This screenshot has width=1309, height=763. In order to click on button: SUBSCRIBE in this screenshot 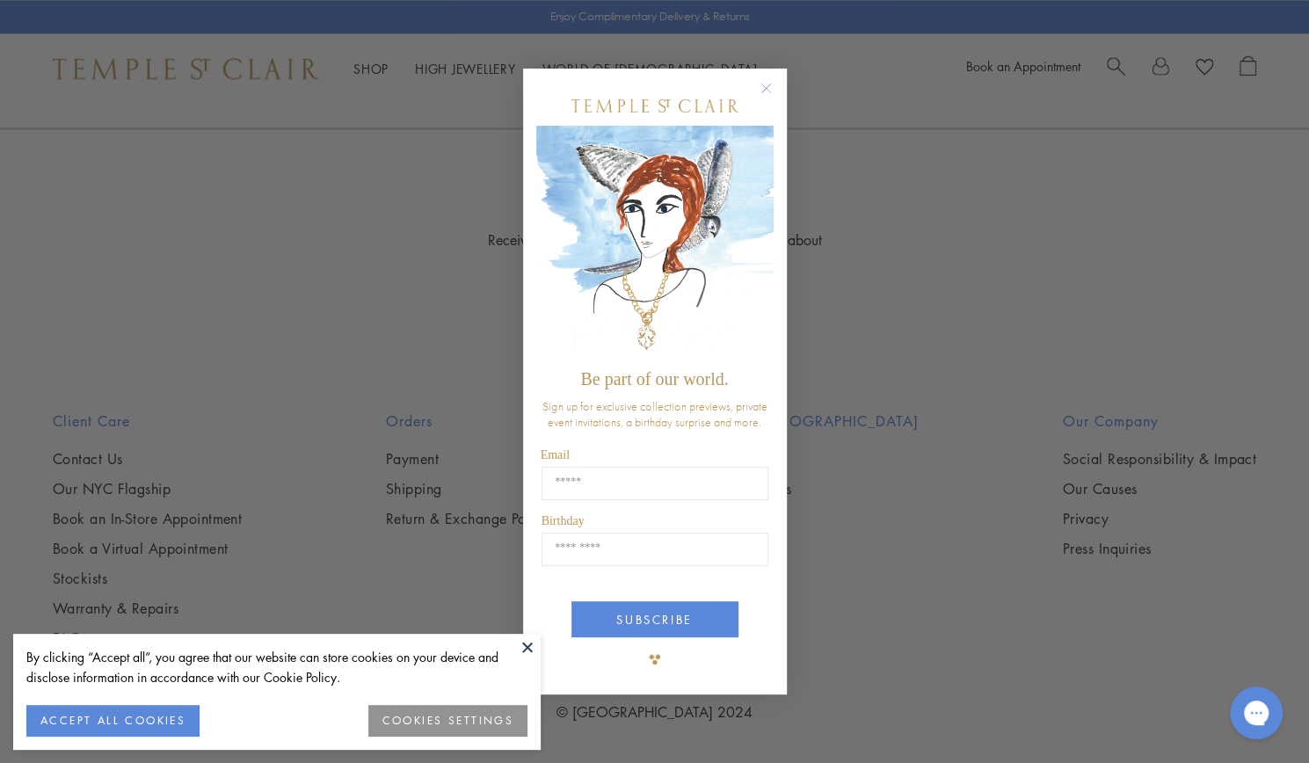, I will do `click(655, 619)`.